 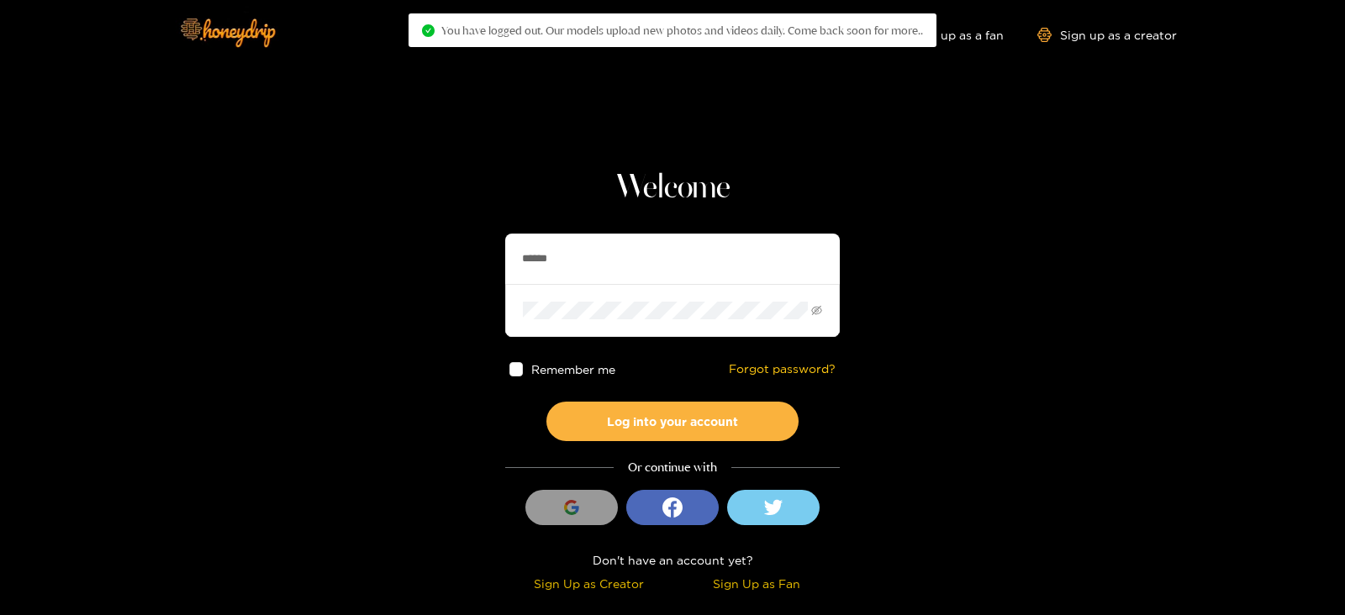 What do you see at coordinates (673, 188) in the screenshot?
I see `h1: Welcome` at bounding box center [673, 188].